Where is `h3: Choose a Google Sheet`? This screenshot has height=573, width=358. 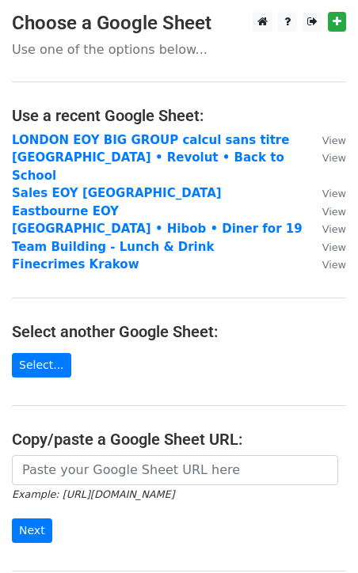 h3: Choose a Google Sheet is located at coordinates (179, 23).